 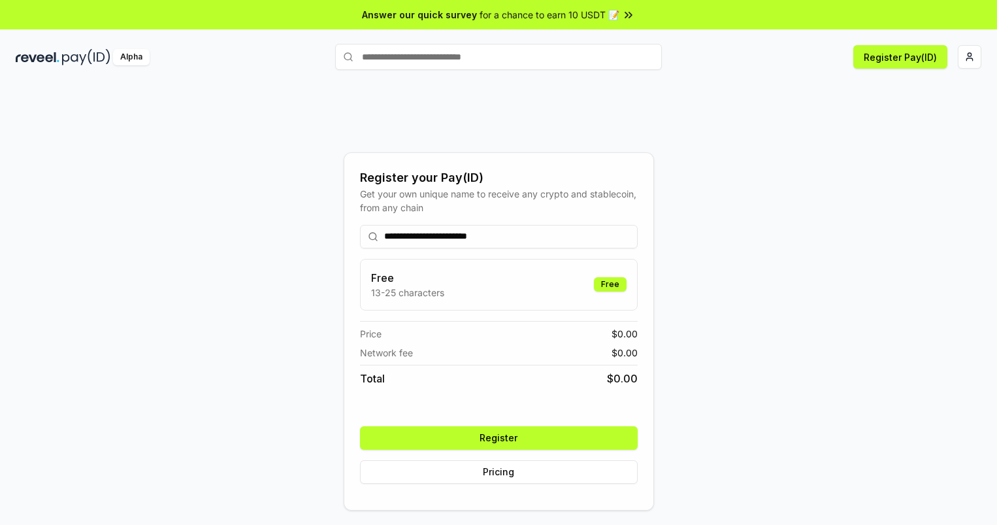 What do you see at coordinates (499, 178) in the screenshot?
I see `div: Register your Pay(ID)` at bounding box center [499, 178].